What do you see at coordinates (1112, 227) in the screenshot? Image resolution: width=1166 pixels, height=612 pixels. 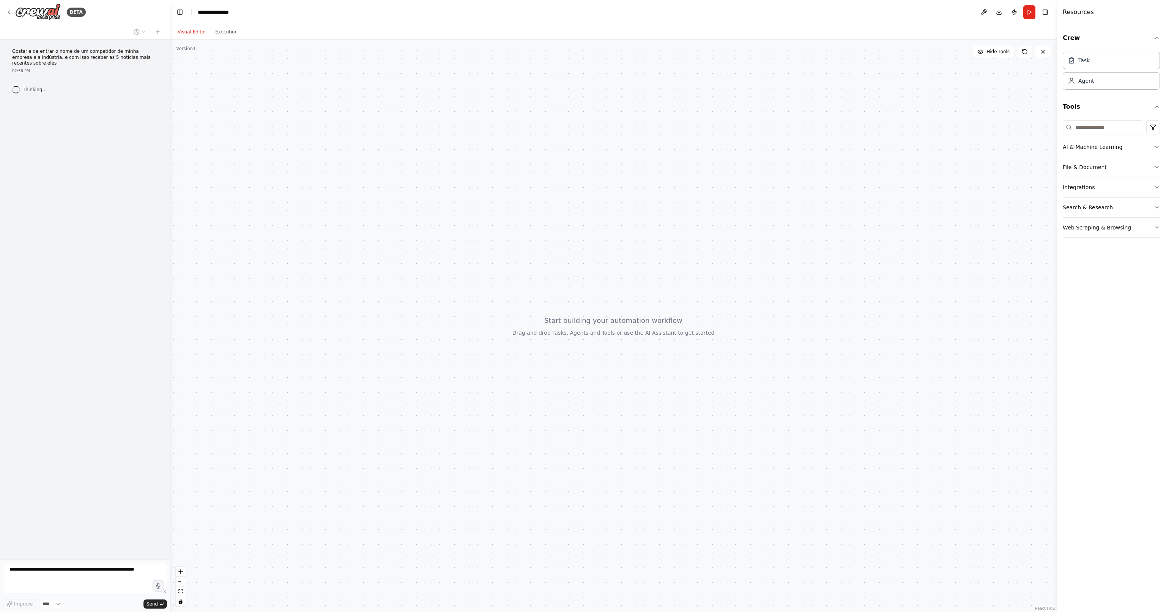 I see `button: Web Scraping & Browsing` at bounding box center [1112, 227].